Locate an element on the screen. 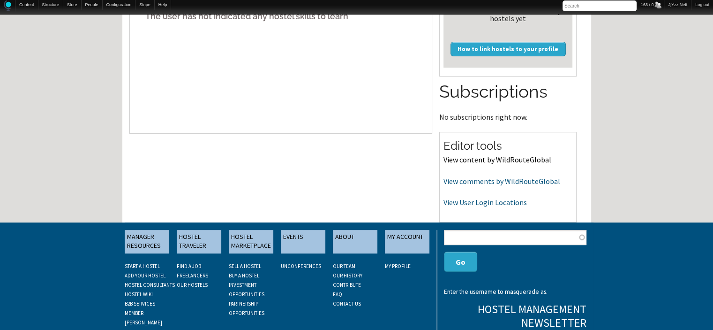 Image resolution: width=713 pixels, height=330 pixels. a: UNCONFERENCES is located at coordinates (301, 266).